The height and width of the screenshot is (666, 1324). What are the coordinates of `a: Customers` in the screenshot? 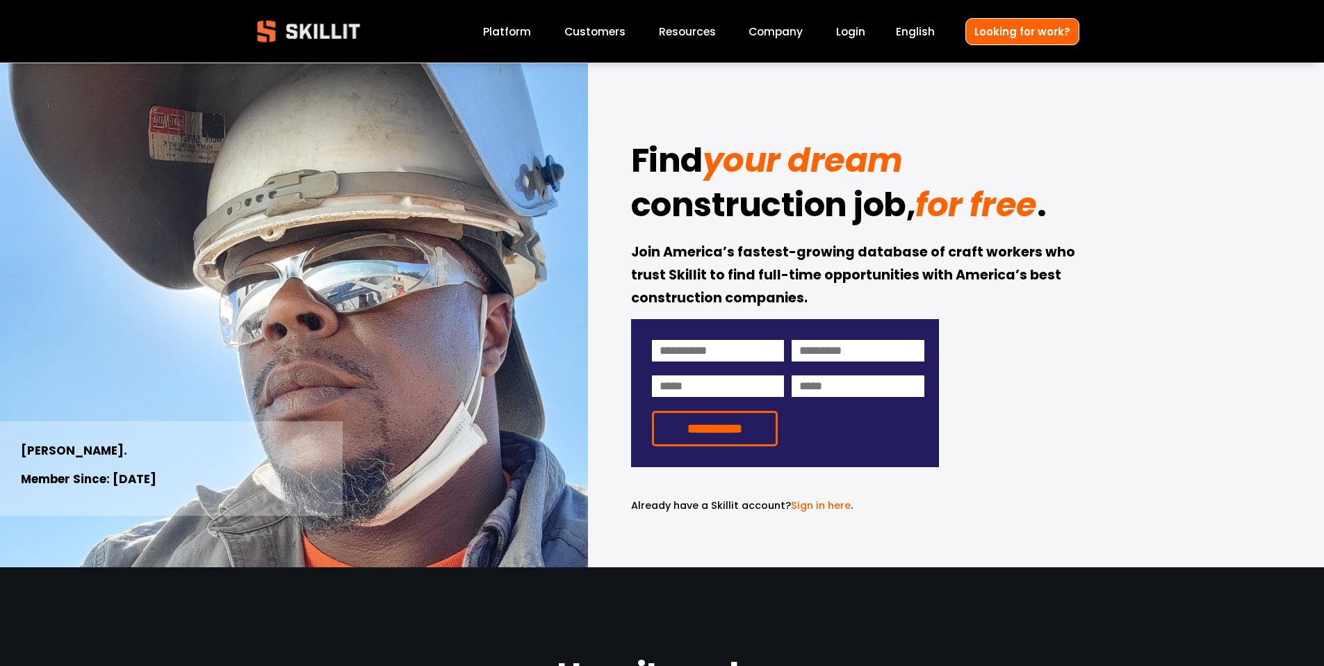 It's located at (595, 31).